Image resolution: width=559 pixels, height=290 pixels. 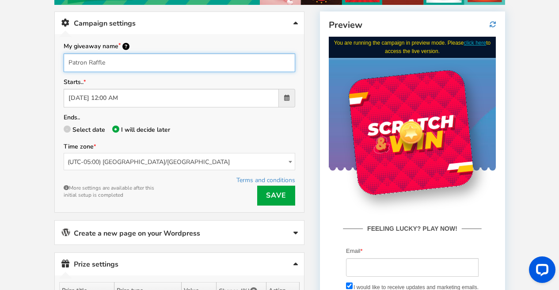 What do you see at coordinates (84, 259) in the screenshot?
I see `label: I would like to receive updates and marketing emails. We will treat your information with respect...` at bounding box center [84, 259].